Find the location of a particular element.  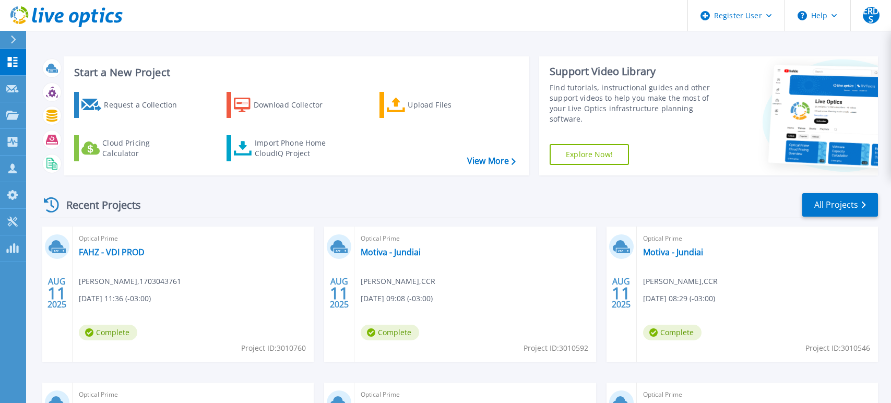

a: Download Collector is located at coordinates (284, 105).